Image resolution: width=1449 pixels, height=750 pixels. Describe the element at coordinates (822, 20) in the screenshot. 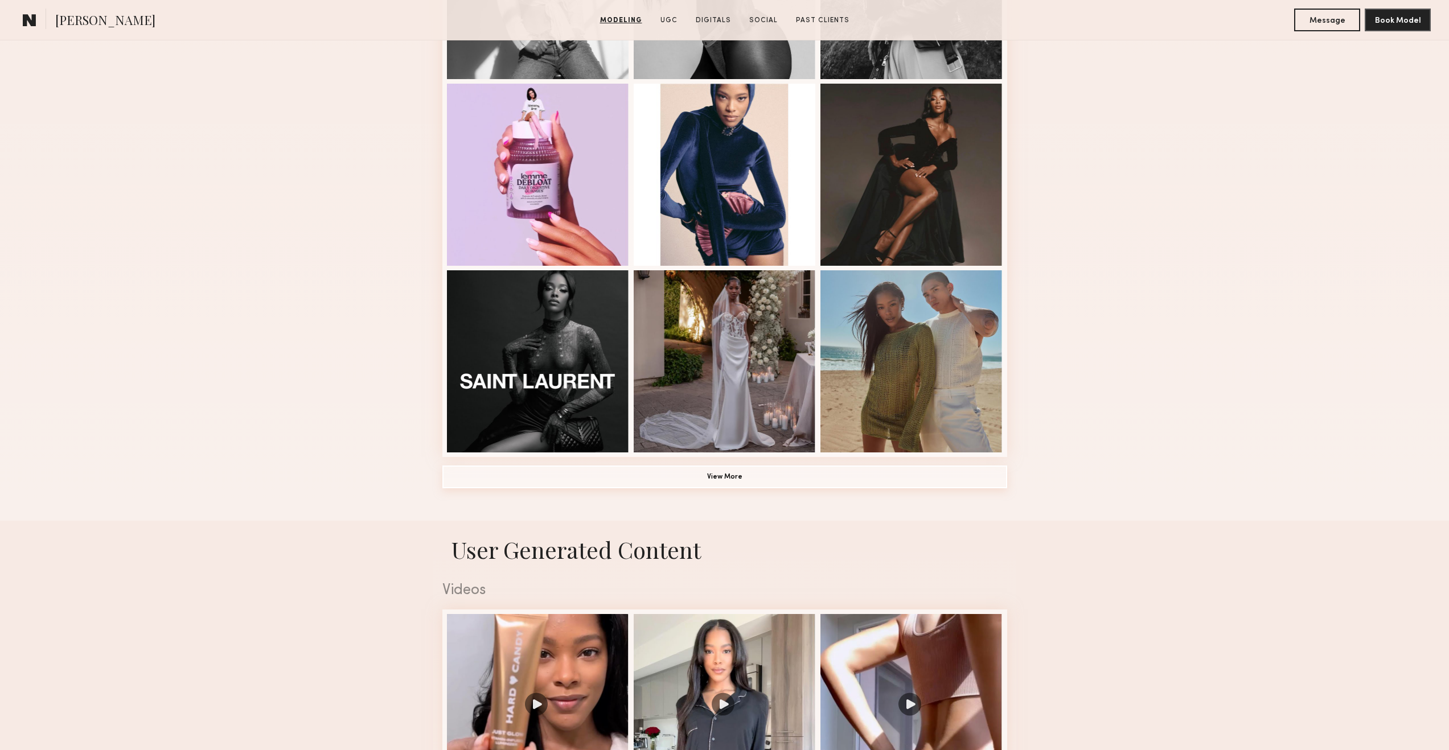

I see `a: Past Clients` at that location.